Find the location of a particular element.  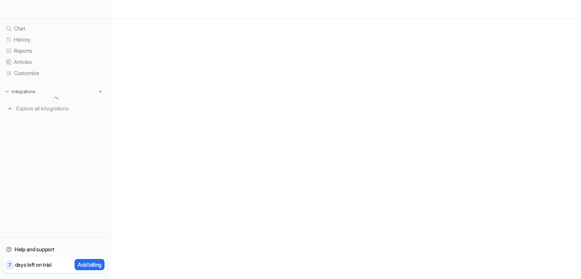

img: explore all integrations is located at coordinates (10, 108).